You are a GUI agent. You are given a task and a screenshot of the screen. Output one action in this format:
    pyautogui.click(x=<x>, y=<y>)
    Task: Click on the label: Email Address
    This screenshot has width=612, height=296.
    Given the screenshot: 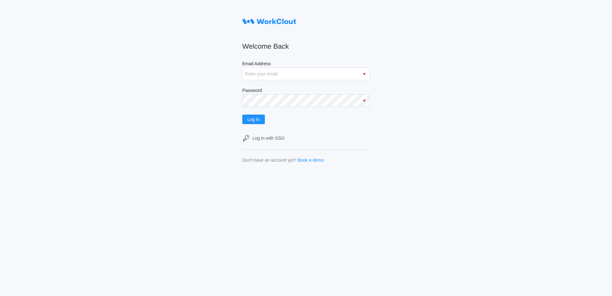 What is the action you would take?
    pyautogui.click(x=306, y=64)
    